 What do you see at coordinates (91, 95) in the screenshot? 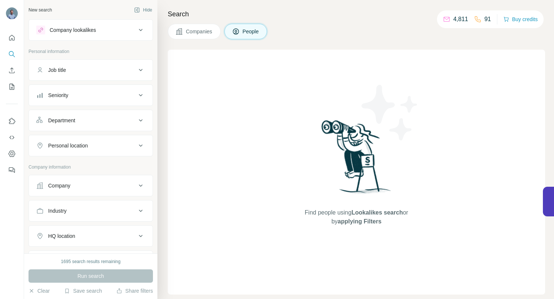
I see `button: Seniority` at bounding box center [91, 95].